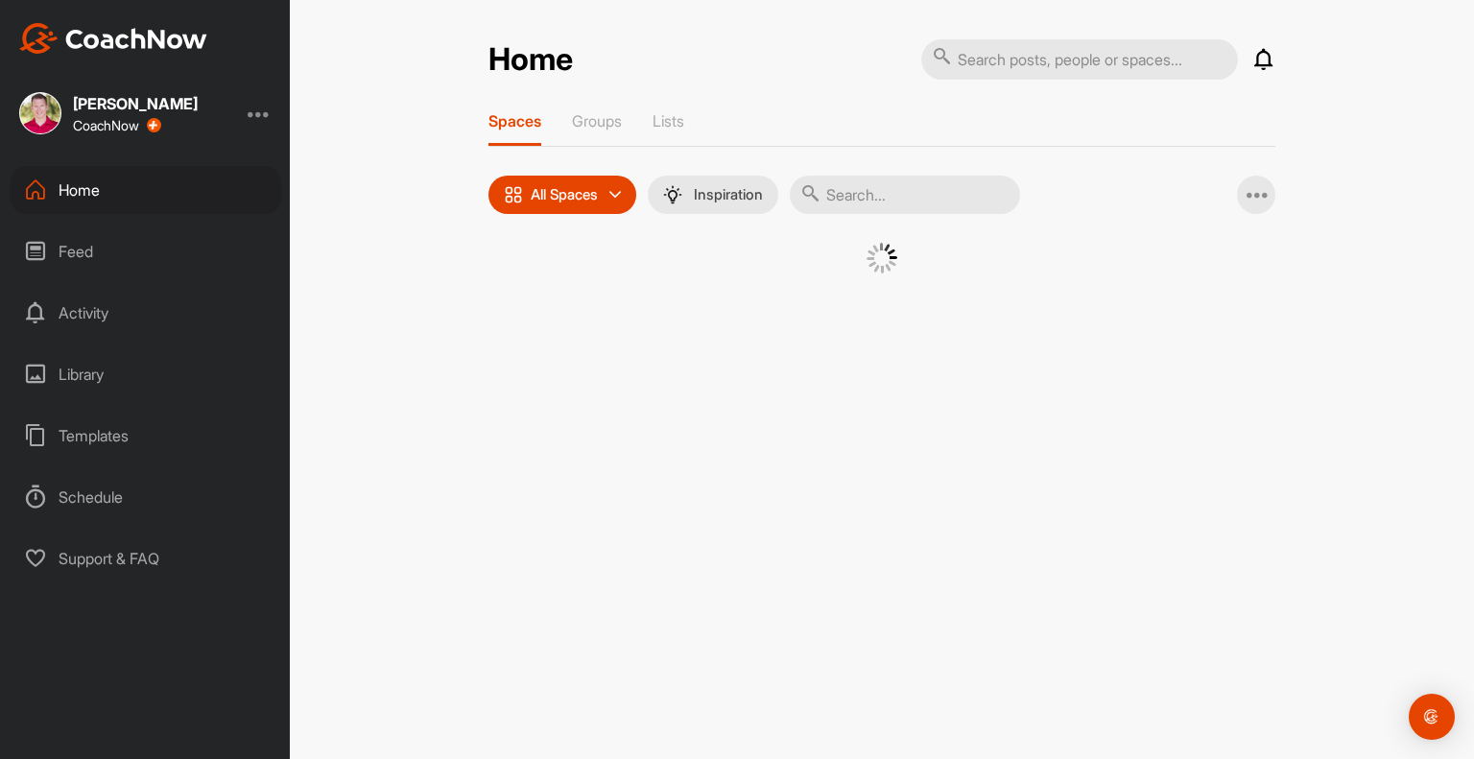 This screenshot has width=1474, height=759. What do you see at coordinates (1080, 60) in the screenshot?
I see `input: Search posts, people or spaces...` at bounding box center [1080, 60].